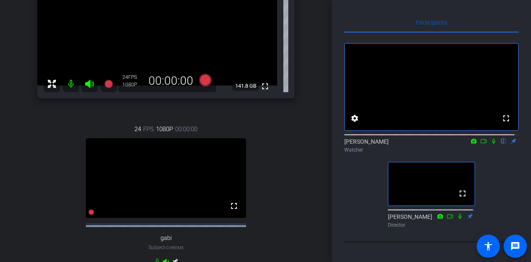 The height and width of the screenshot is (262, 531). What do you see at coordinates (166, 247) in the screenshot?
I see `span: Subject` at bounding box center [166, 247].